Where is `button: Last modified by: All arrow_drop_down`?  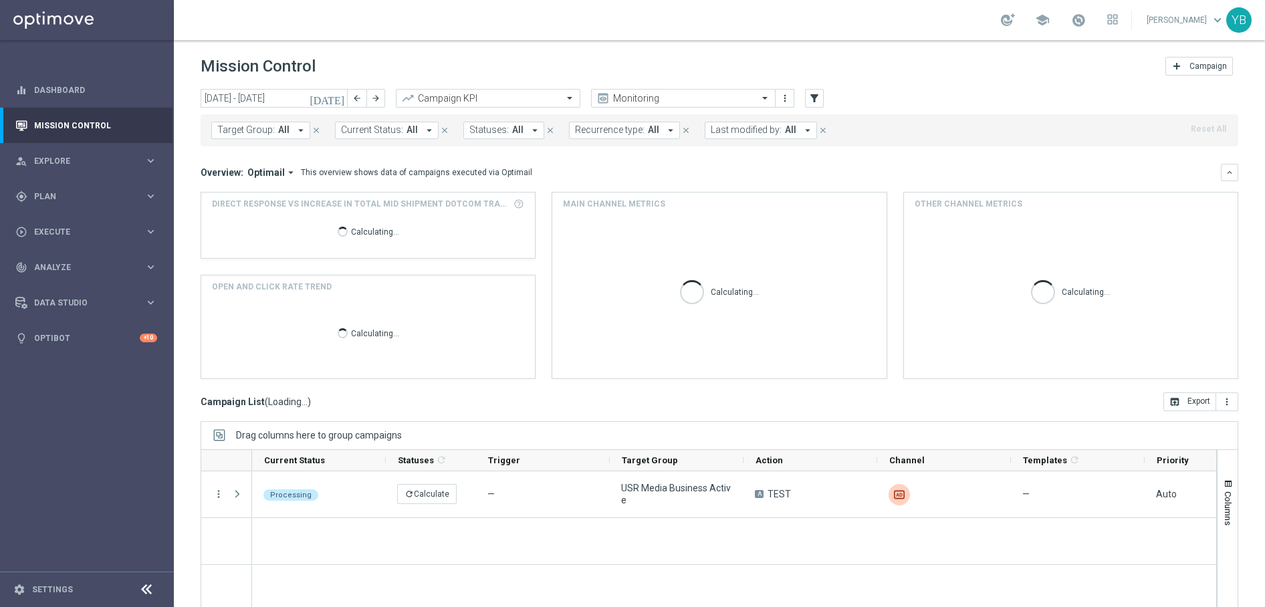 button: Last modified by: All arrow_drop_down is located at coordinates (761, 130).